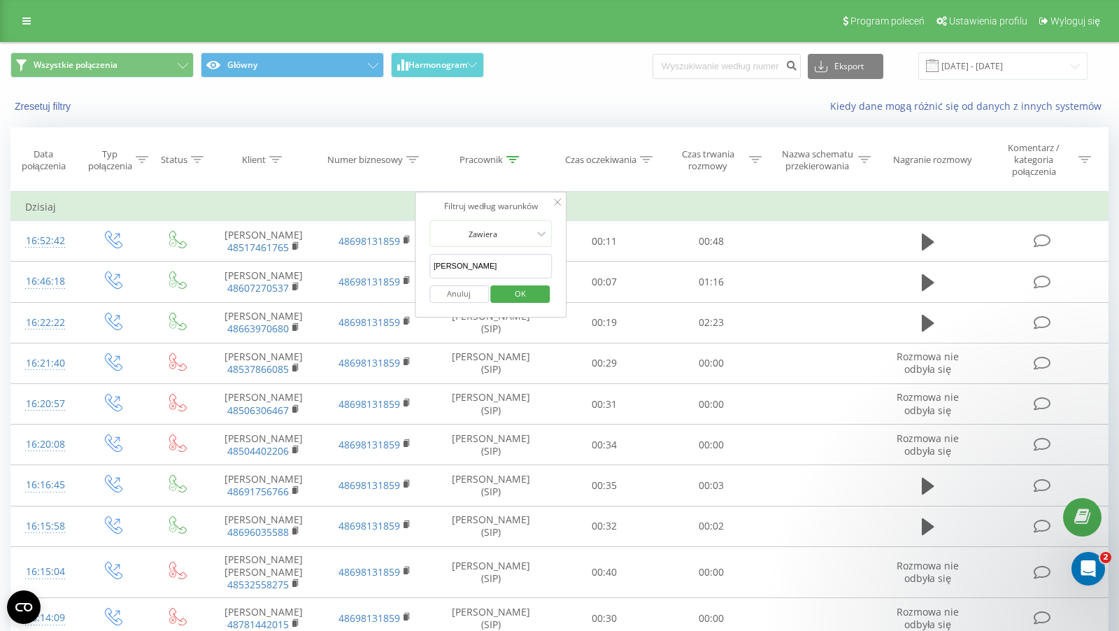 Image resolution: width=1119 pixels, height=631 pixels. Describe the element at coordinates (846, 66) in the screenshot. I see `button: Eksport` at that location.